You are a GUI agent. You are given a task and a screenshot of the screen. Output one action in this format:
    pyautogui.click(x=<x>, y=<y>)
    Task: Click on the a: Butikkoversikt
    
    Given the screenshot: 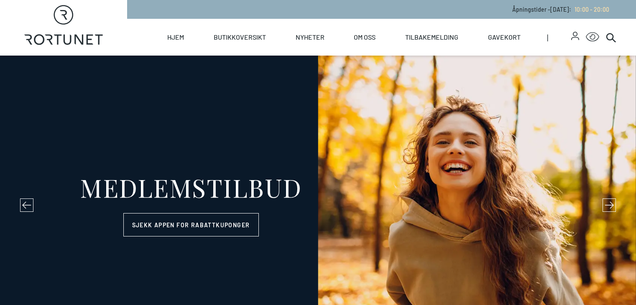 What is the action you would take?
    pyautogui.click(x=239, y=37)
    